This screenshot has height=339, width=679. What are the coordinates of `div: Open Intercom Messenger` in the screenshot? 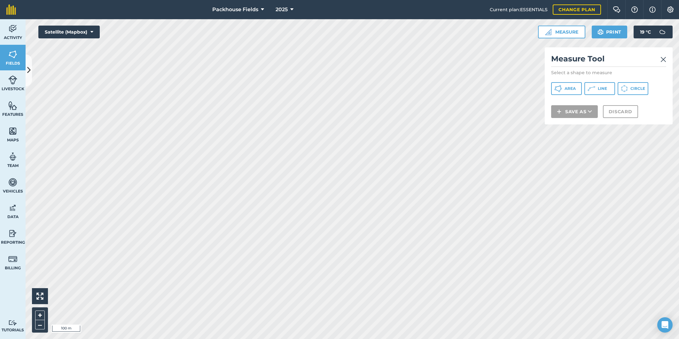 It's located at (665, 325).